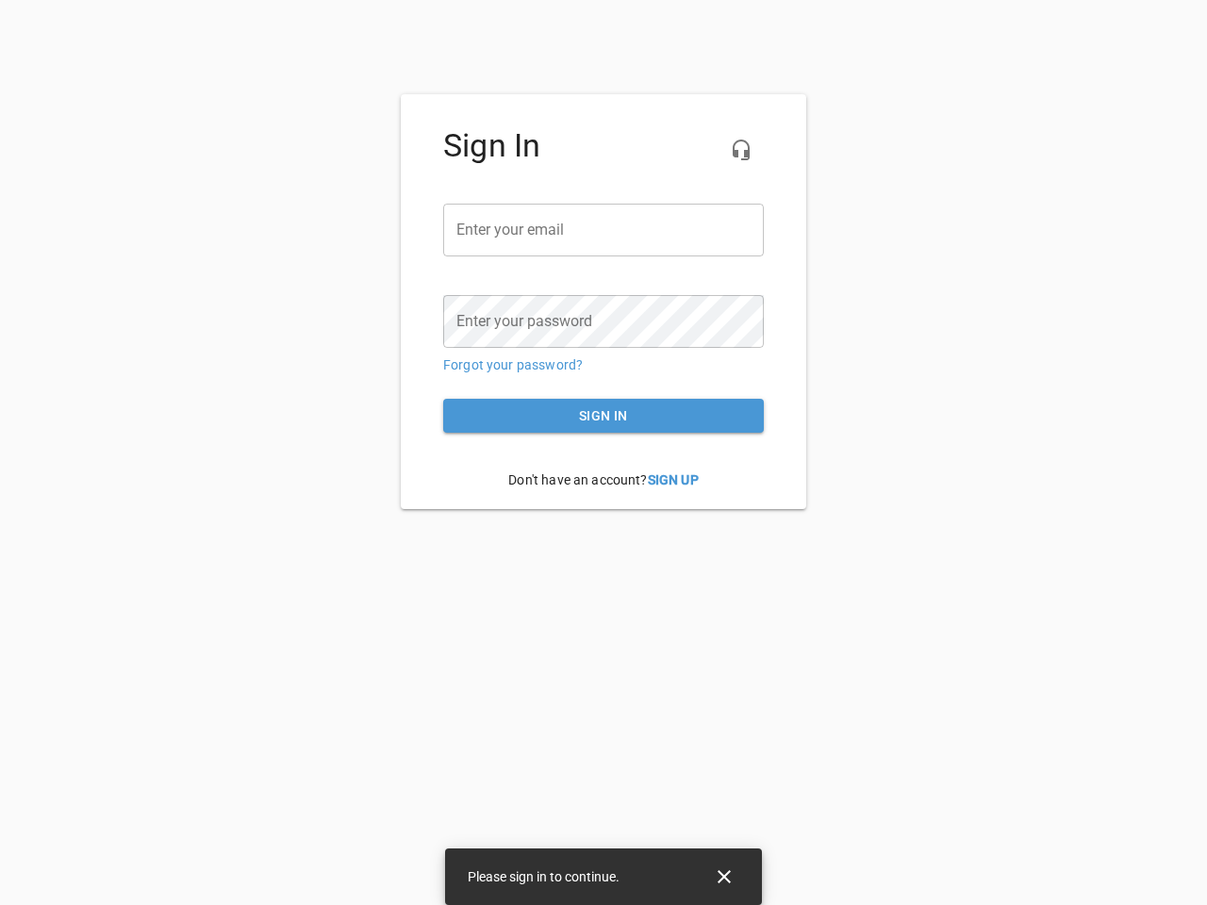 This screenshot has height=905, width=1207. Describe the element at coordinates (603, 416) in the screenshot. I see `button: Sign in` at that location.